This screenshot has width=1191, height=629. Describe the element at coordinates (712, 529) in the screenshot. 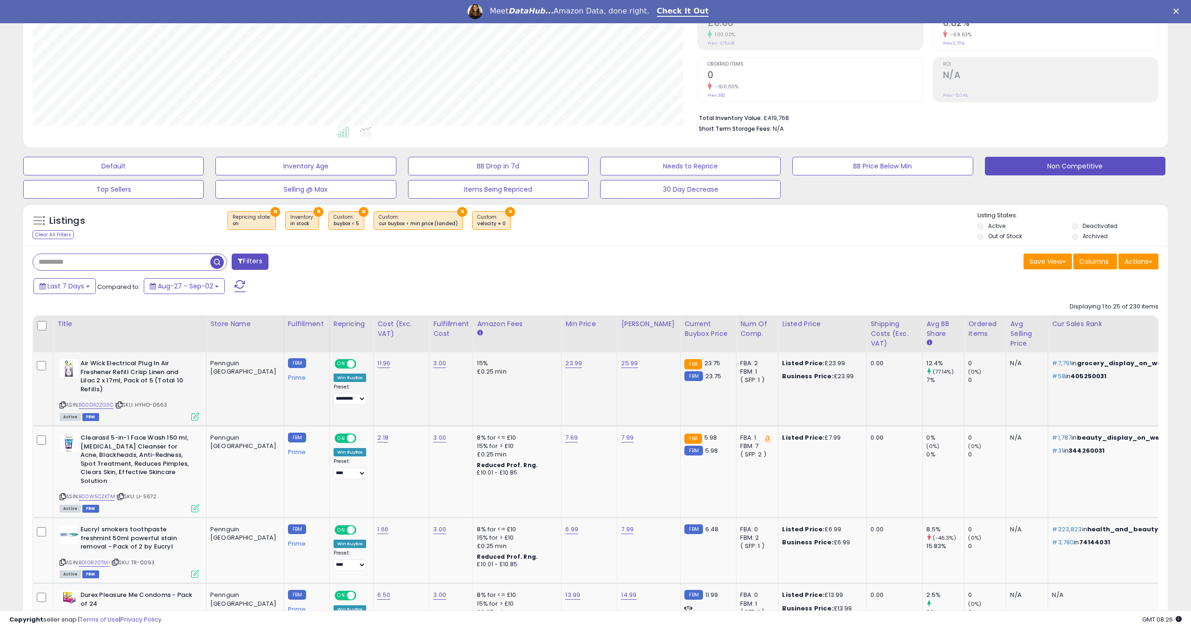

I see `span: 6.48` at that location.